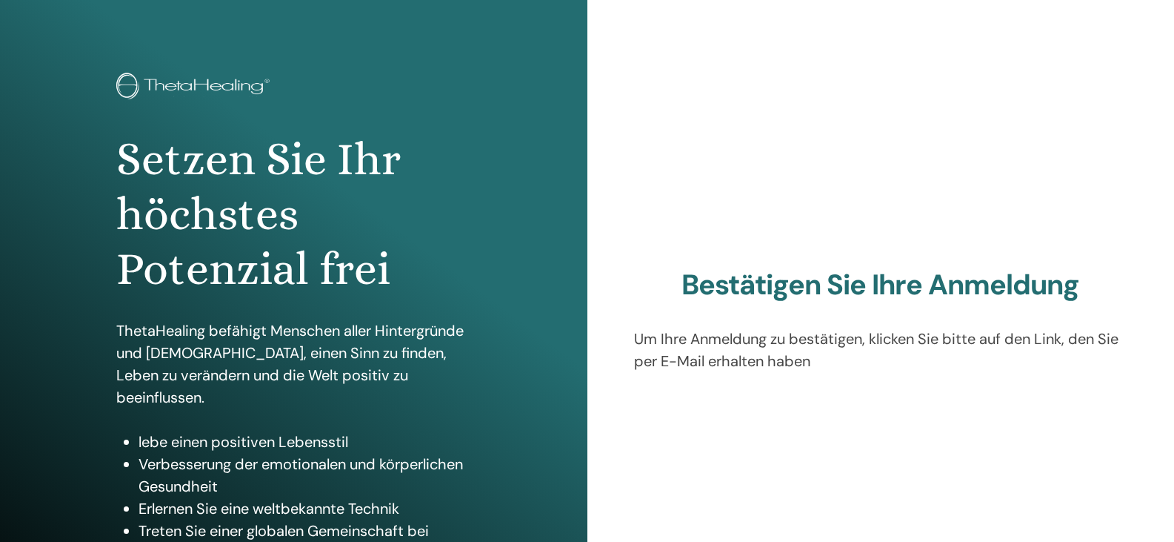  I want to click on li: Erlernen Sie eine weltbekannte Technik, so click(304, 508).